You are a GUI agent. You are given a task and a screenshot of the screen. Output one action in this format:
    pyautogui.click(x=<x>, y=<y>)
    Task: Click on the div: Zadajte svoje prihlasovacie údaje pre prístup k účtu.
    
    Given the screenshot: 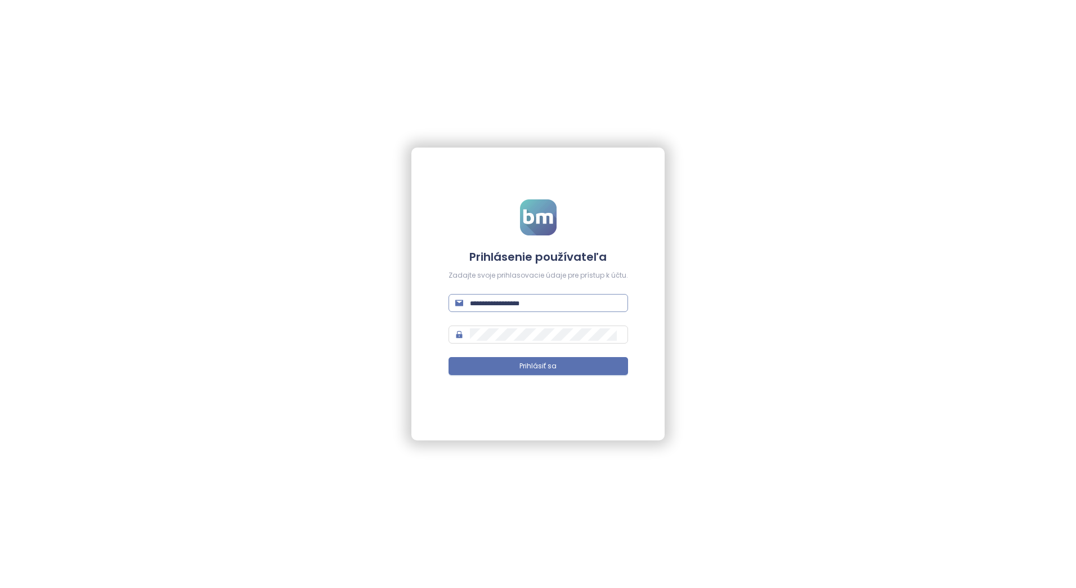 What is the action you would take?
    pyautogui.click(x=538, y=275)
    